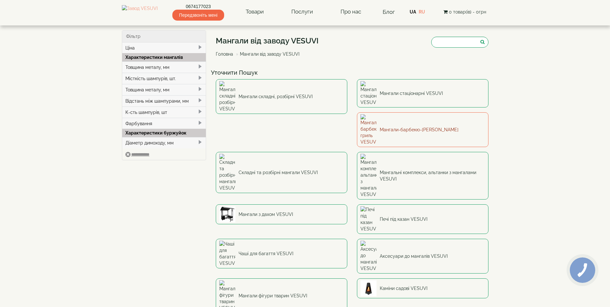 The image size is (610, 307). I want to click on div: Характеристики мангалів, so click(164, 57).